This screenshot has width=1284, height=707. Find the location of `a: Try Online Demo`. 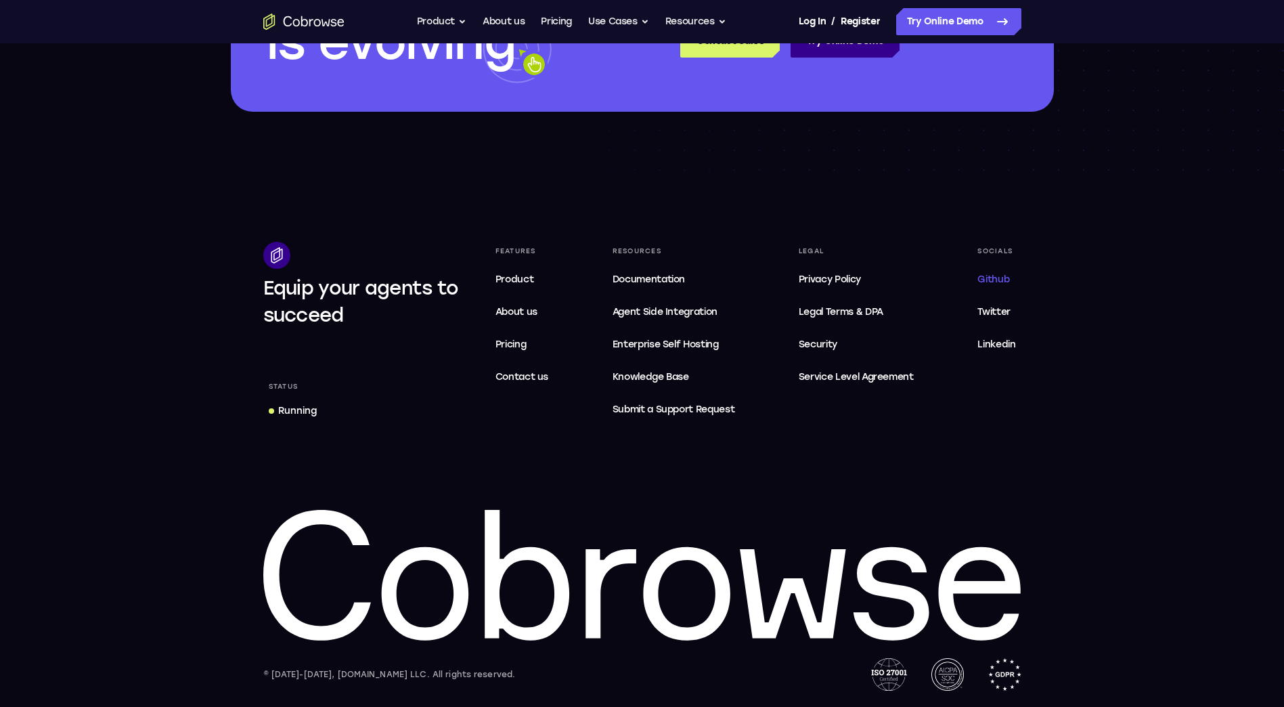

a: Try Online Demo is located at coordinates (958, 22).